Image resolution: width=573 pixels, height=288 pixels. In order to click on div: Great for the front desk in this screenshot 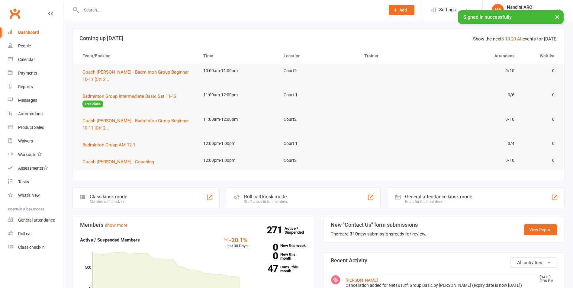, I will do `click(439, 202)`.